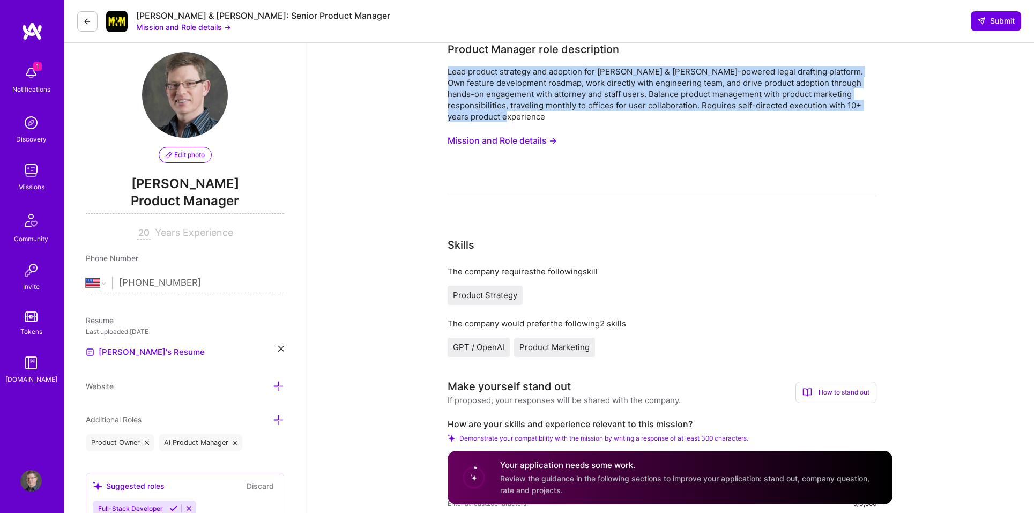 The width and height of the screenshot is (1034, 513). I want to click on span: Resume, so click(100, 320).